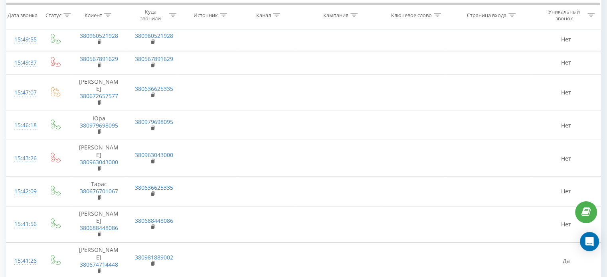 This screenshot has width=607, height=277. Describe the element at coordinates (53, 15) in the screenshot. I see `div: Статус` at that location.